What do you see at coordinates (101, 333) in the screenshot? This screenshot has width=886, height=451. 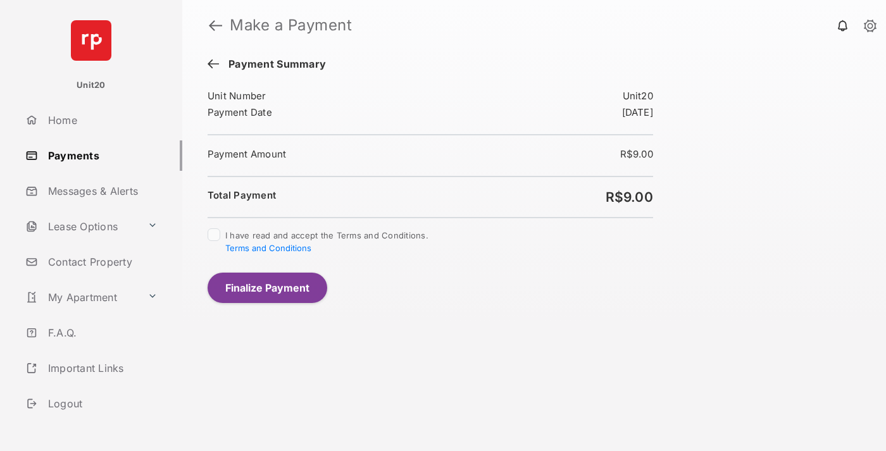 I see `a: F.A.Q.` at bounding box center [101, 333].